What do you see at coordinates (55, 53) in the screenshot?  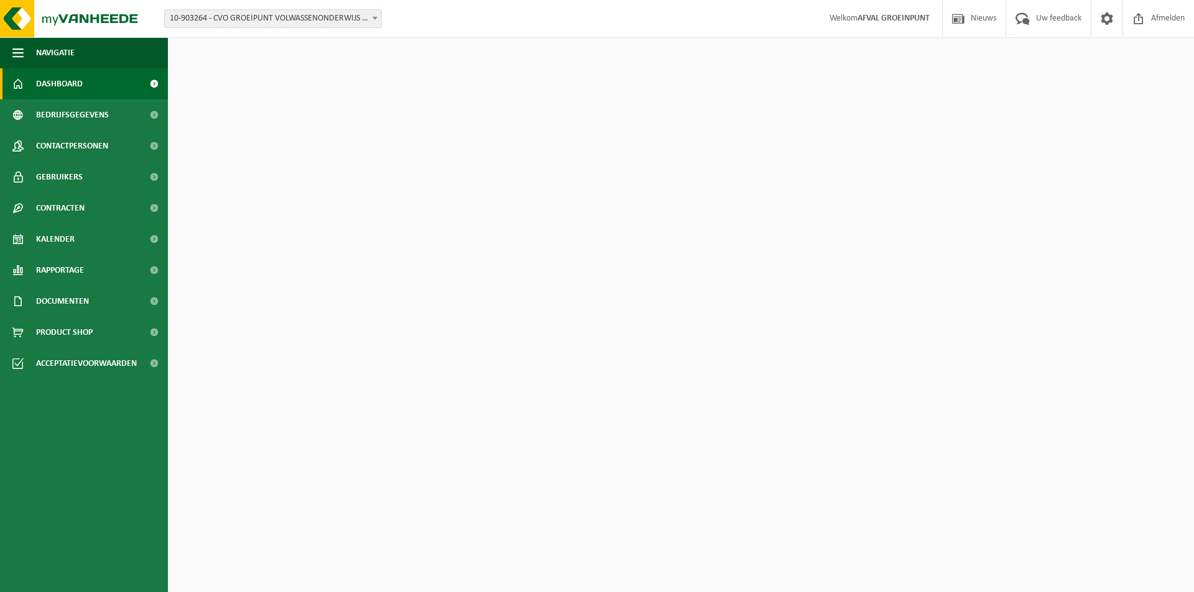 I see `span: Navigatie` at bounding box center [55, 53].